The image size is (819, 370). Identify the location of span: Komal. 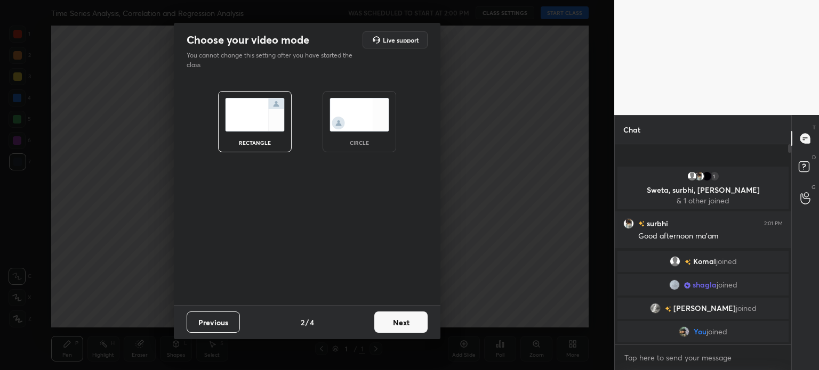
(704, 262).